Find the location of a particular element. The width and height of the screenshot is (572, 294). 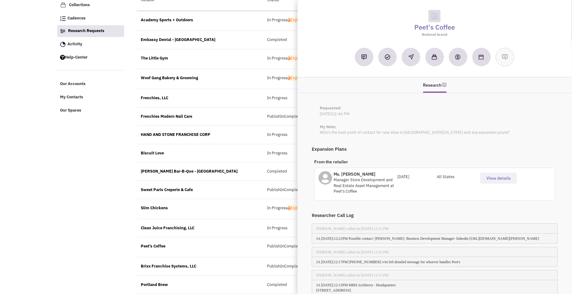

a: My Contacts is located at coordinates (90, 97).